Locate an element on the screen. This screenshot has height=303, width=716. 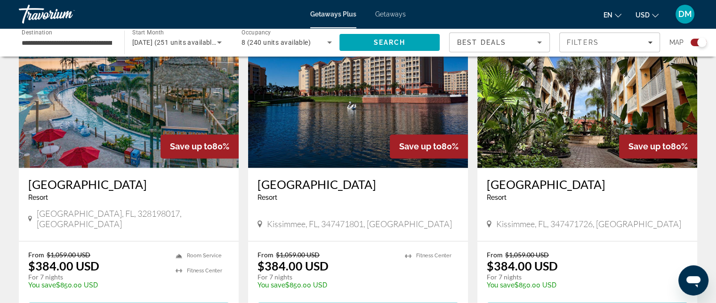
mat-select: Sort by is located at coordinates (500, 42).